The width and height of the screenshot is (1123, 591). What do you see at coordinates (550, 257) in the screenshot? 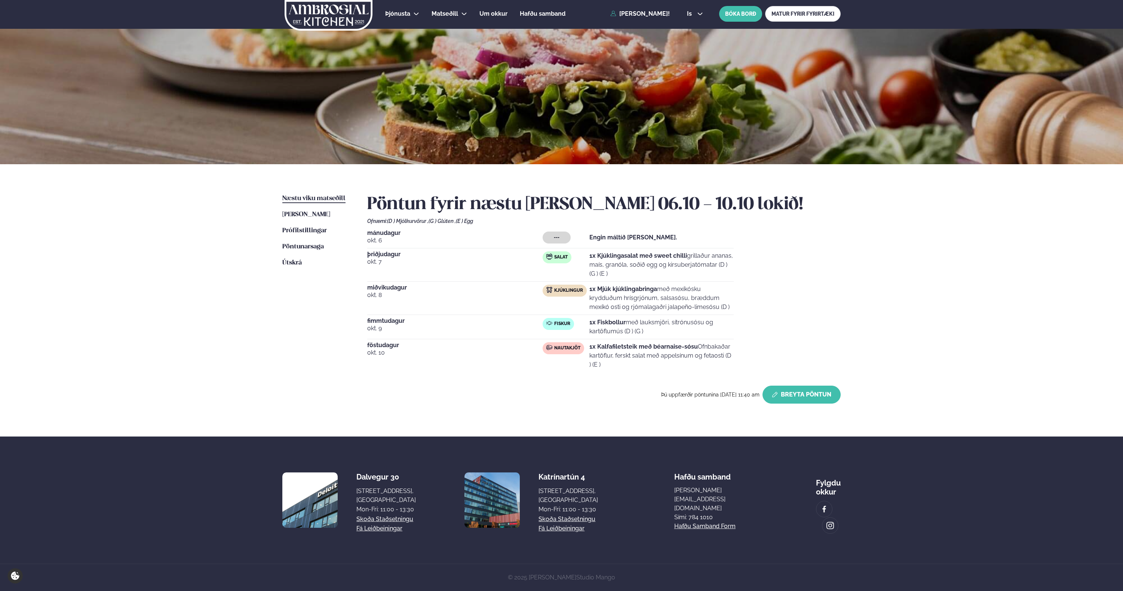
I see `img: salad.svg` at bounding box center [550, 257].